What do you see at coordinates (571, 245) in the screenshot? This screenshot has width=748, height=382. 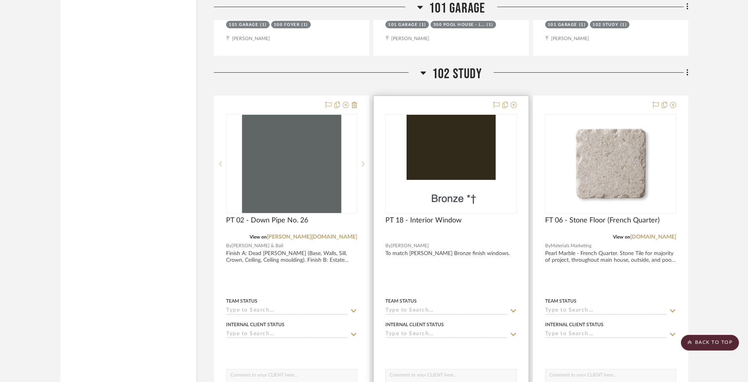 I see `span: Materials Marketing` at bounding box center [571, 245].